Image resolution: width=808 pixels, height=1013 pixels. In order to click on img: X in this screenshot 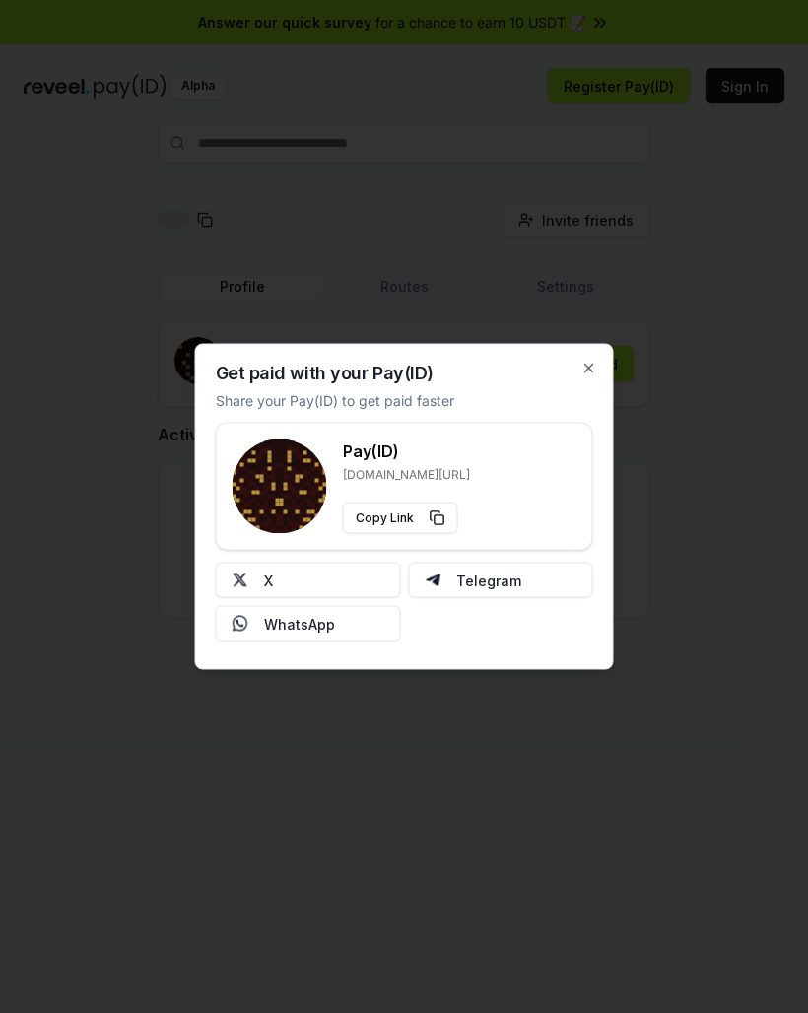, I will do `click(240, 580)`.